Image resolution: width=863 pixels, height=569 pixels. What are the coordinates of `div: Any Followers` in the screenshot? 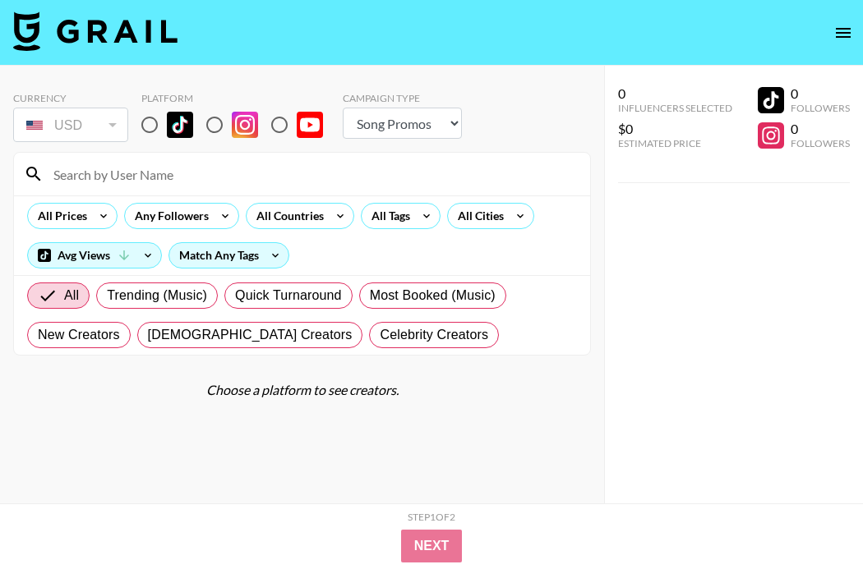 It's located at (168, 216).